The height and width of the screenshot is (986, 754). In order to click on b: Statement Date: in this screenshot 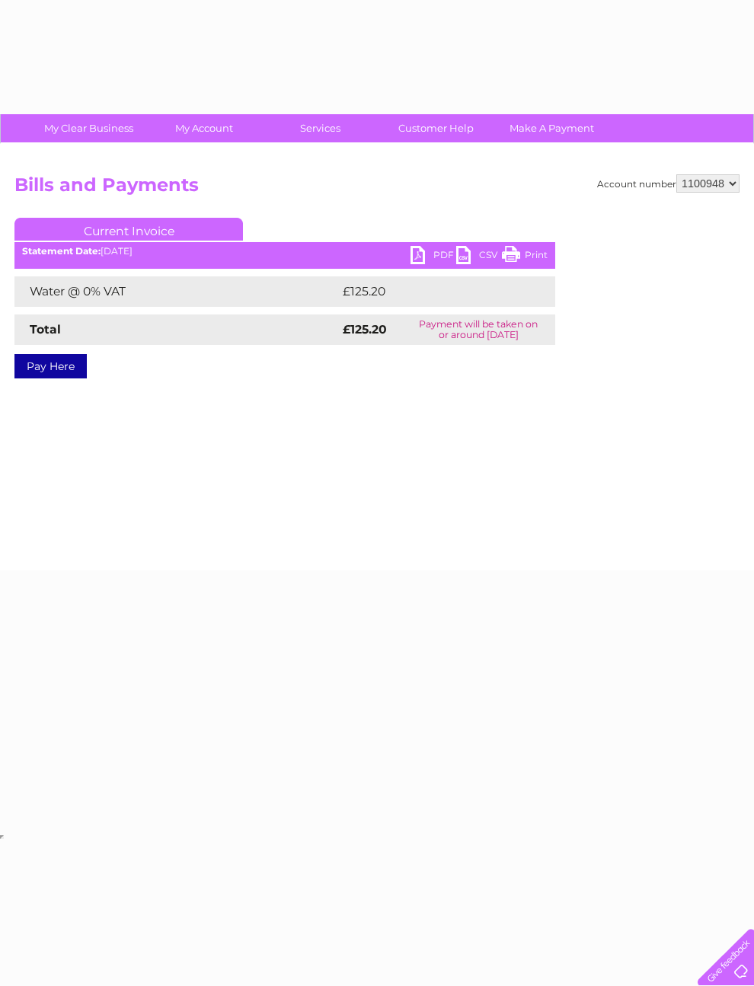, I will do `click(61, 250)`.